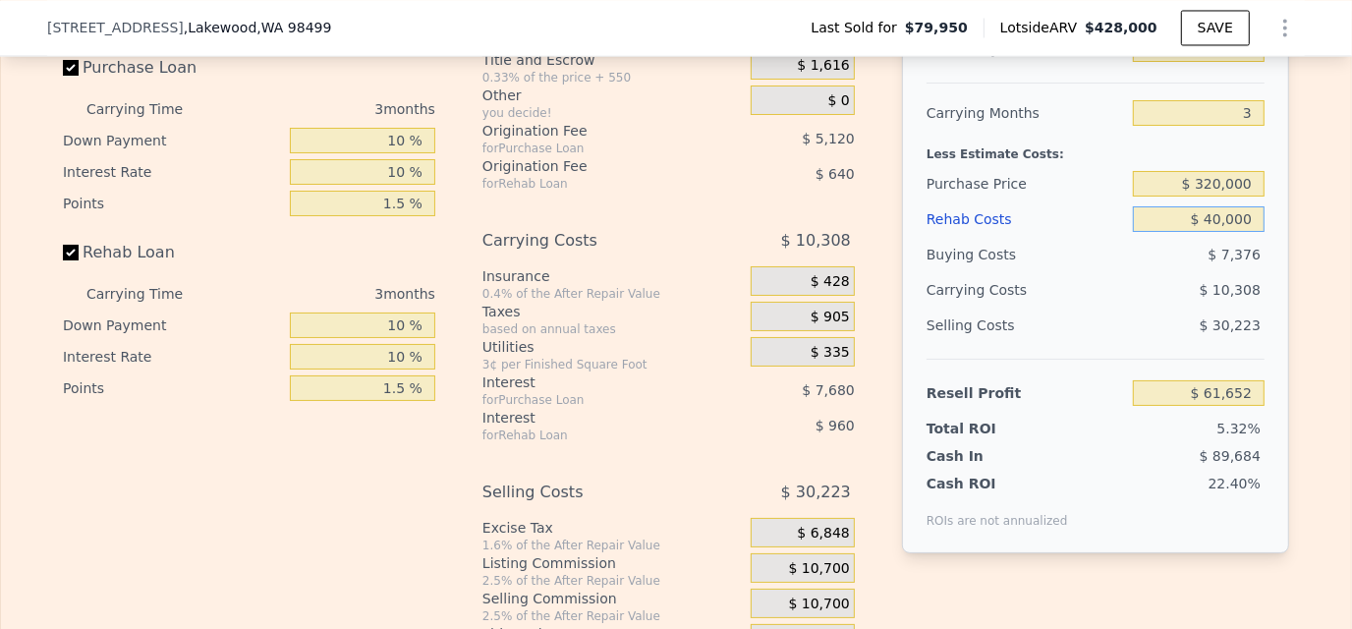  I want to click on div: ROIs are not annualized, so click(997, 511).